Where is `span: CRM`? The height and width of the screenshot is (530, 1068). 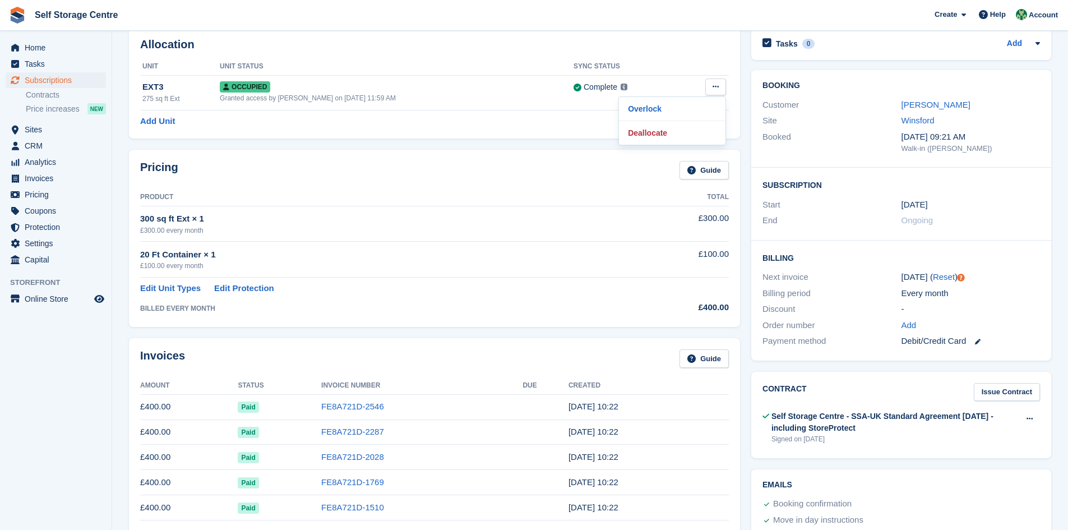
span: CRM is located at coordinates (58, 146).